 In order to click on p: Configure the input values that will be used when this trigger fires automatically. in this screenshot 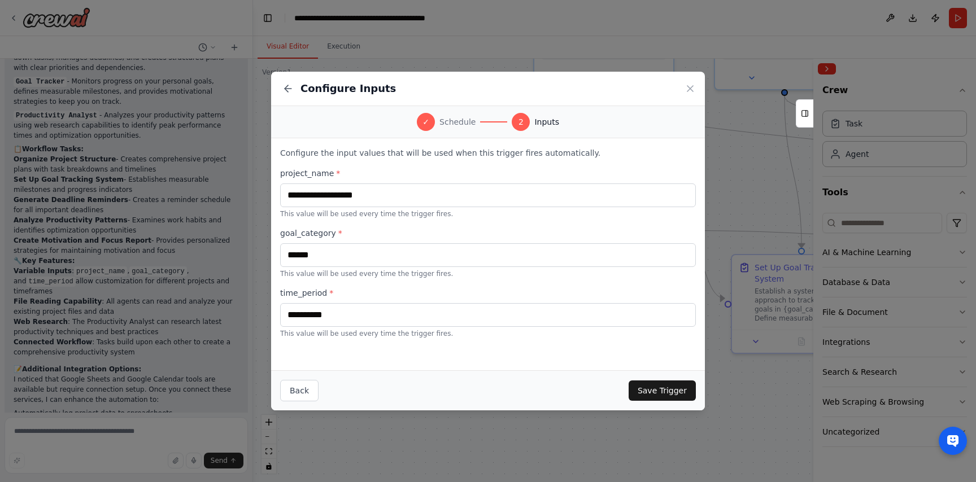, I will do `click(488, 153)`.